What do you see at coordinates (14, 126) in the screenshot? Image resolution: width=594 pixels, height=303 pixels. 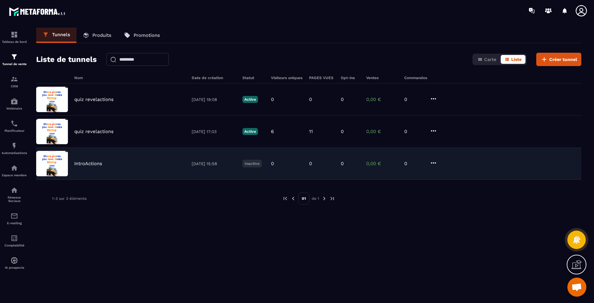 I see `a: schedulerschedulerPlanificateur` at bounding box center [14, 126].